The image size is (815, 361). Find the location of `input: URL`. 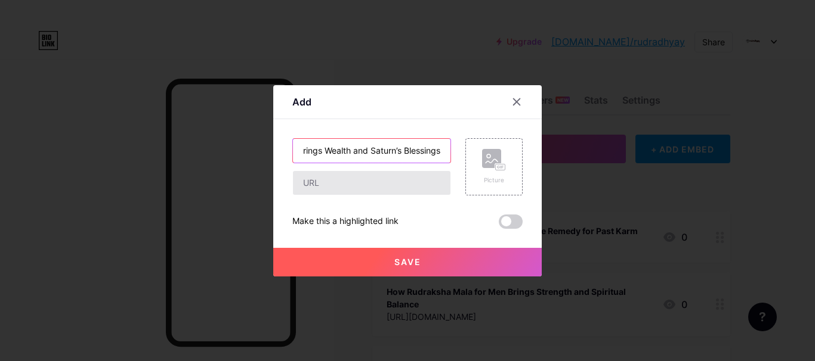

input: URL is located at coordinates (372, 183).